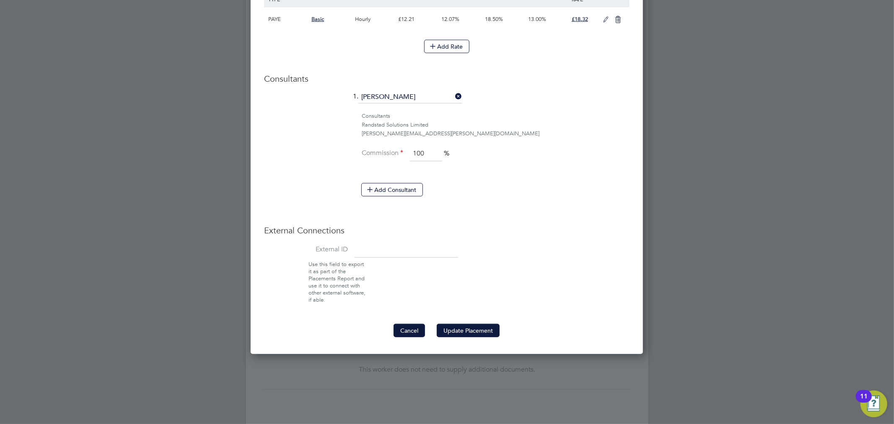  Describe the element at coordinates (580, 19) in the screenshot. I see `span: £18.32` at that location.